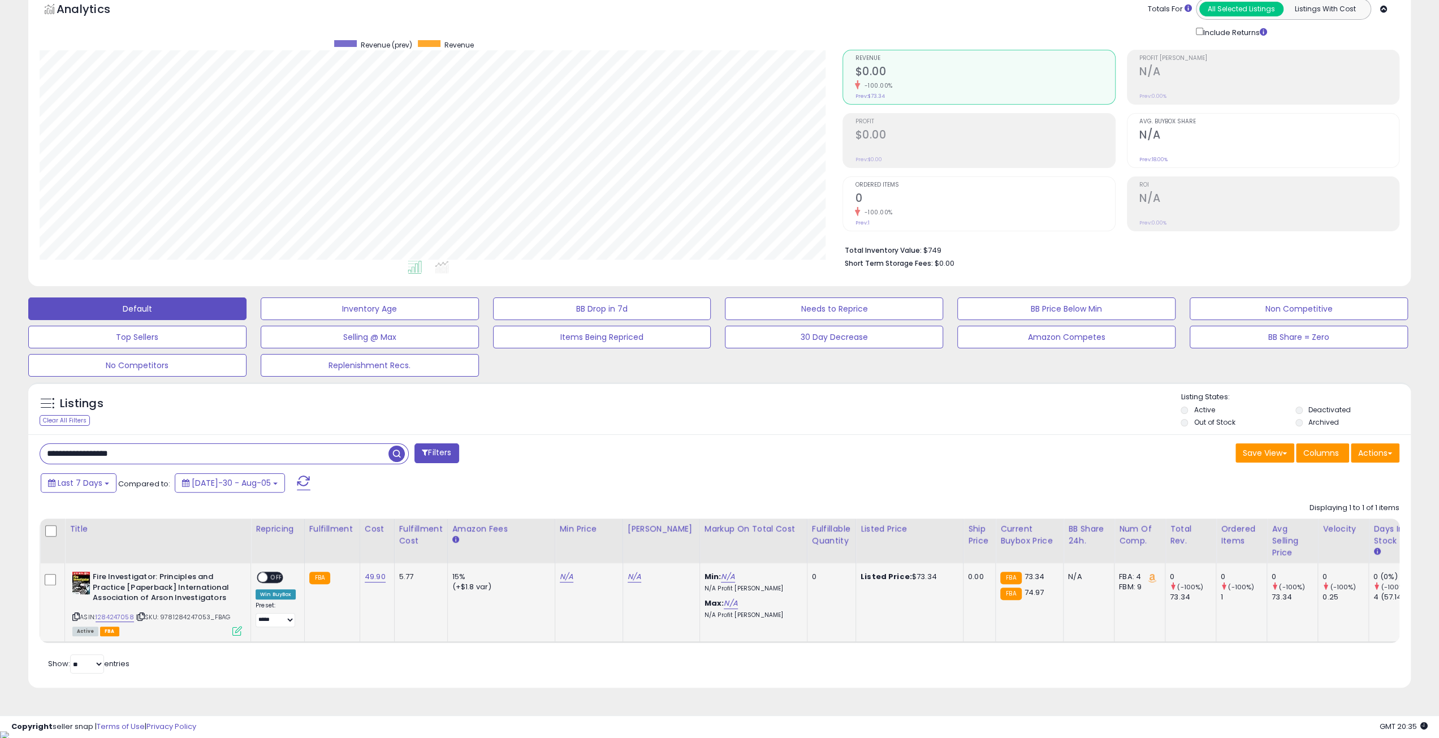  I want to click on div: (+$1.8 var), so click(499, 587).